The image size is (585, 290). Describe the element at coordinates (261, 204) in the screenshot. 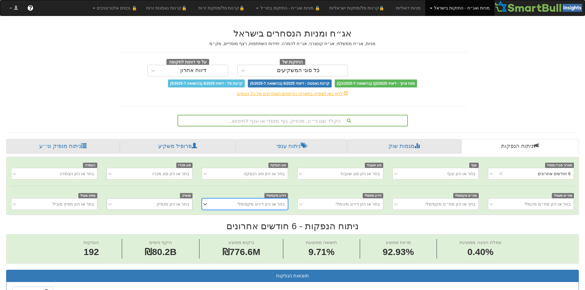

I see `div: בחר או הזן דירוג מקסימלי` at that location.